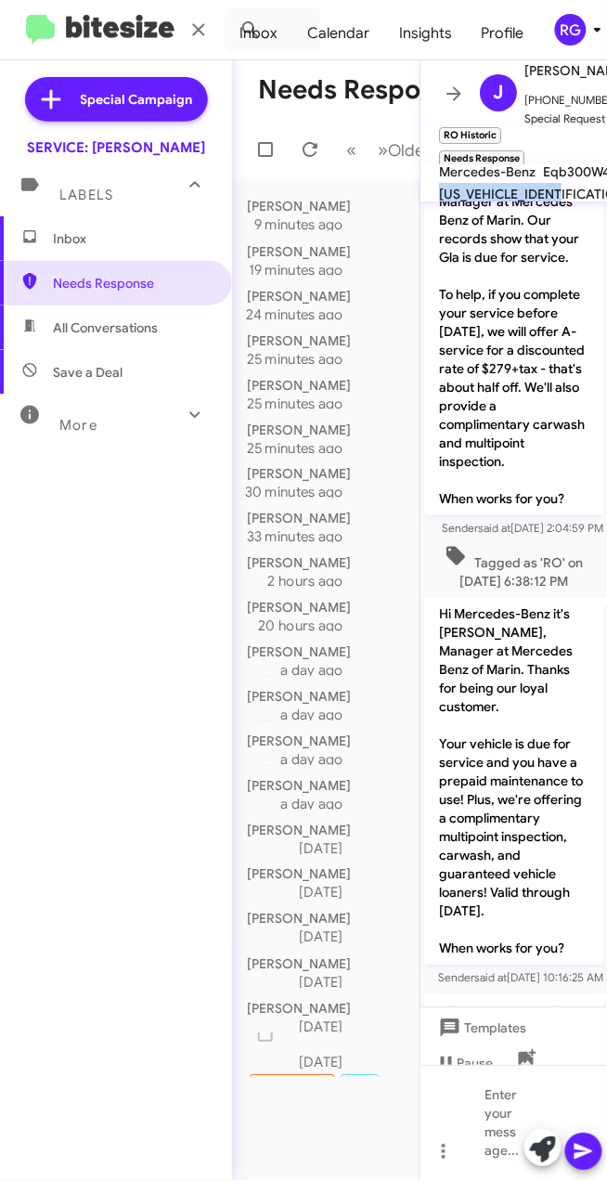 The width and height of the screenshot is (607, 1181). I want to click on button: Templates, so click(481, 1029).